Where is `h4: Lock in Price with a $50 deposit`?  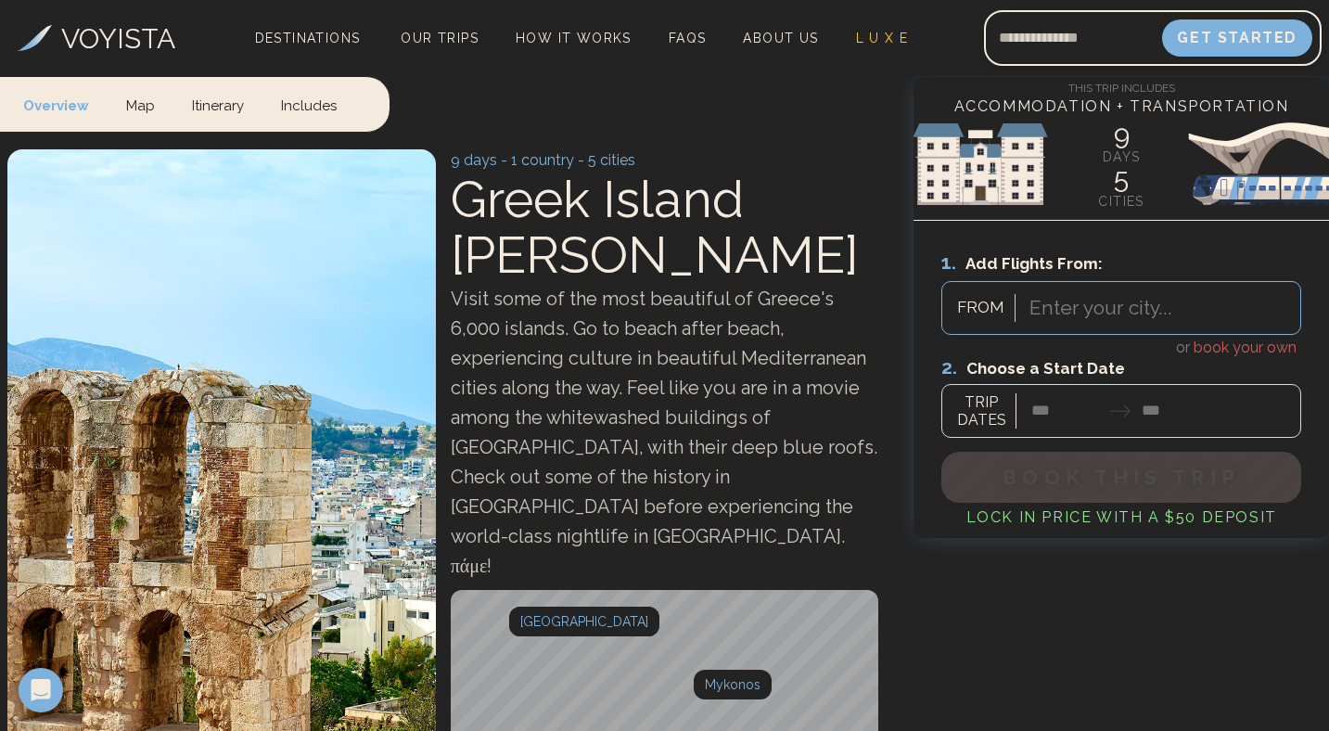 h4: Lock in Price with a $50 deposit is located at coordinates (1121, 517).